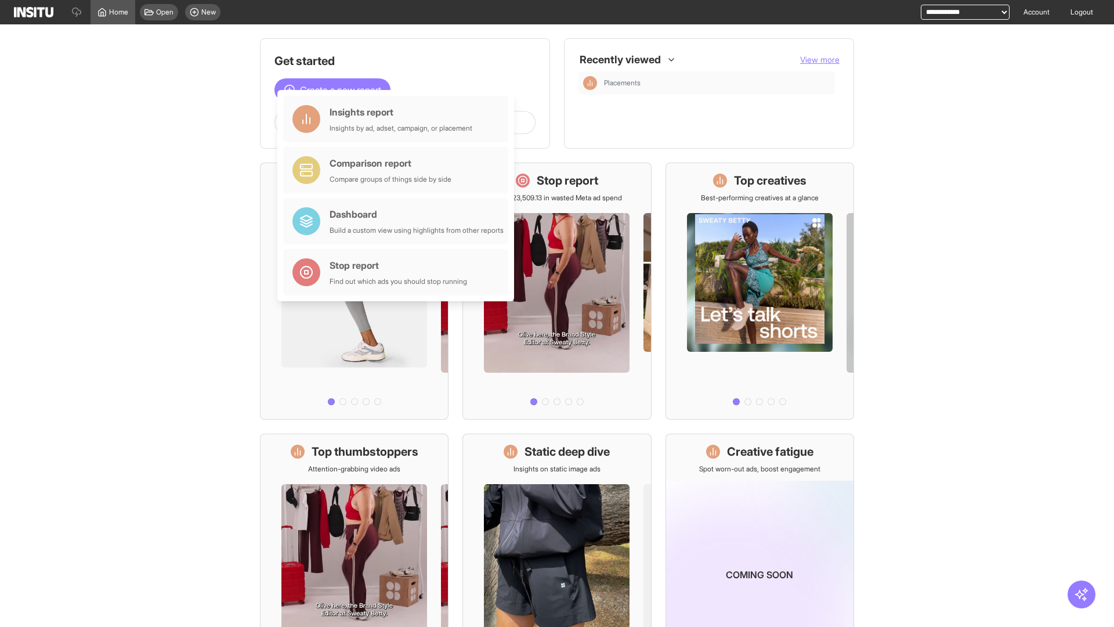  I want to click on span: Open, so click(165, 12).